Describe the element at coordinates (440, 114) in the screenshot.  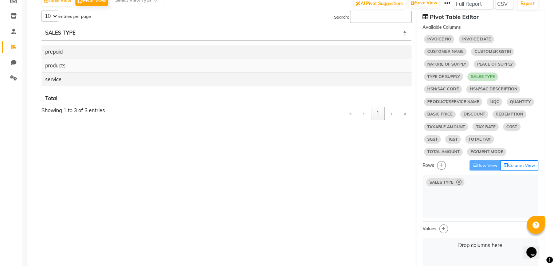
I see `span: BASIC PRICE` at that location.